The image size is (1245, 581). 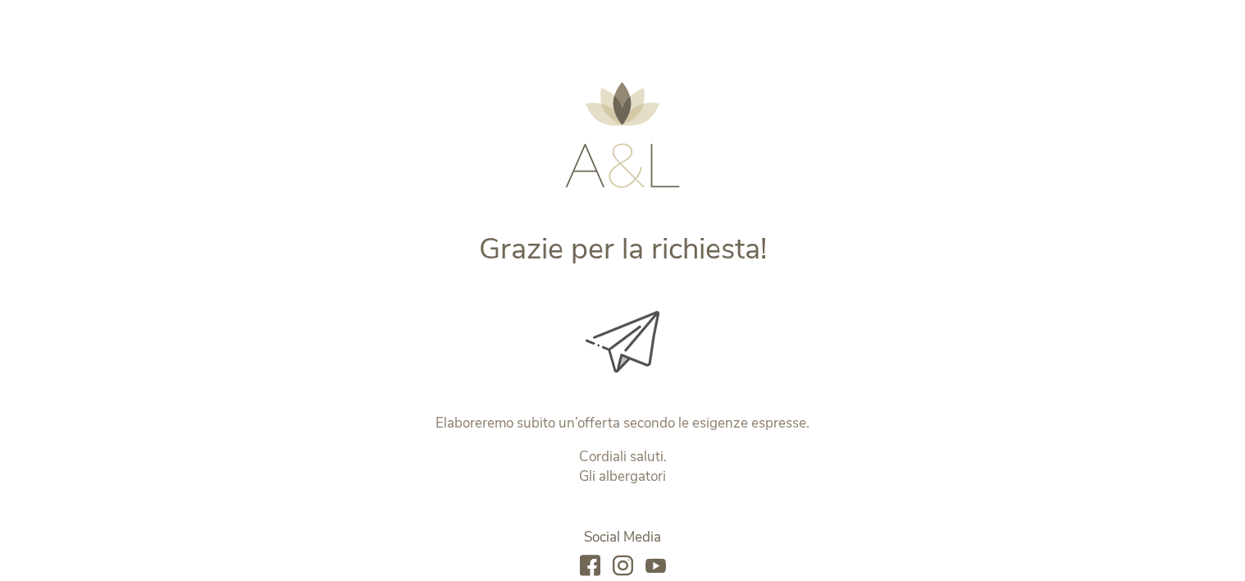 What do you see at coordinates (623, 536) in the screenshot?
I see `span: Social Media` at bounding box center [623, 536].